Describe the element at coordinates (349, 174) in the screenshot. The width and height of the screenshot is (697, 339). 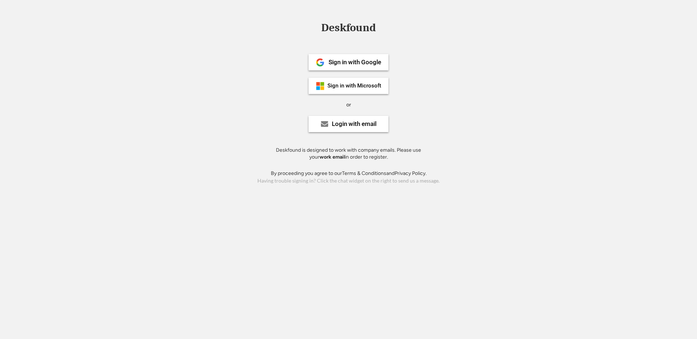
I see `div: By proceeding you agree to our and` at that location.